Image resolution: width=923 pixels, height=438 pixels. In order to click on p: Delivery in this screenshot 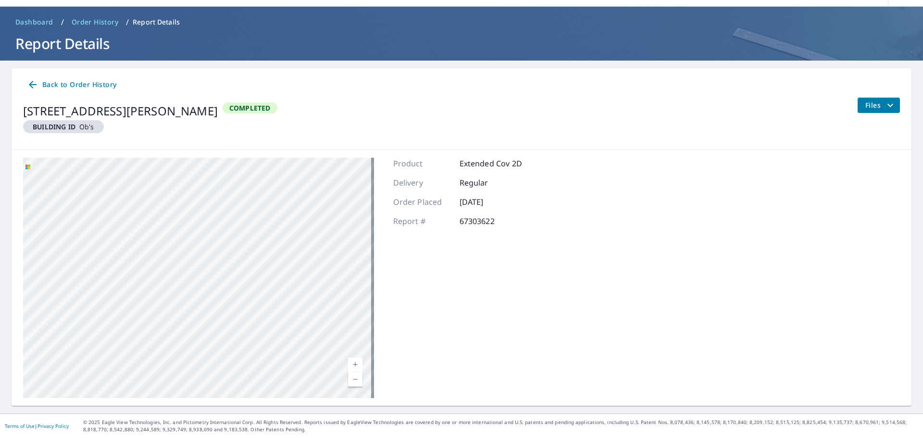, I will do `click(422, 183)`.